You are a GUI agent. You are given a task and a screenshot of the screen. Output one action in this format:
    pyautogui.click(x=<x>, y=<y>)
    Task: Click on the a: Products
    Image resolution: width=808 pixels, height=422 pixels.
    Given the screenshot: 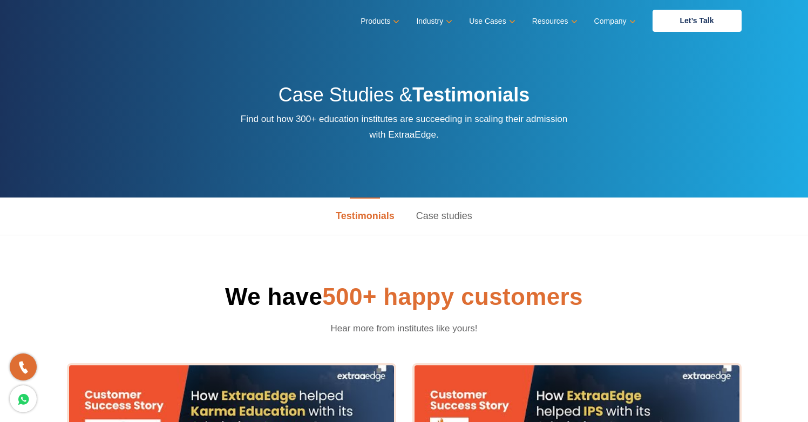 What is the action you would take?
    pyautogui.click(x=379, y=21)
    